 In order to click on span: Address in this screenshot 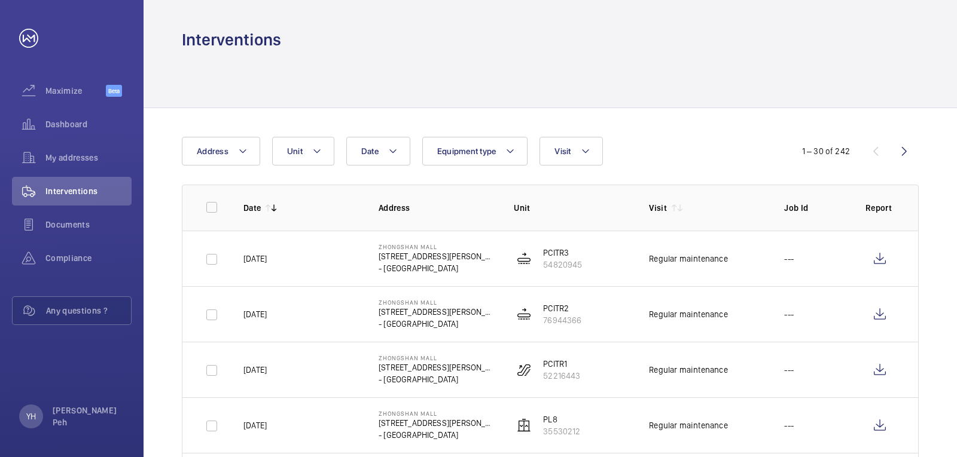, I will do `click(212, 151)`.